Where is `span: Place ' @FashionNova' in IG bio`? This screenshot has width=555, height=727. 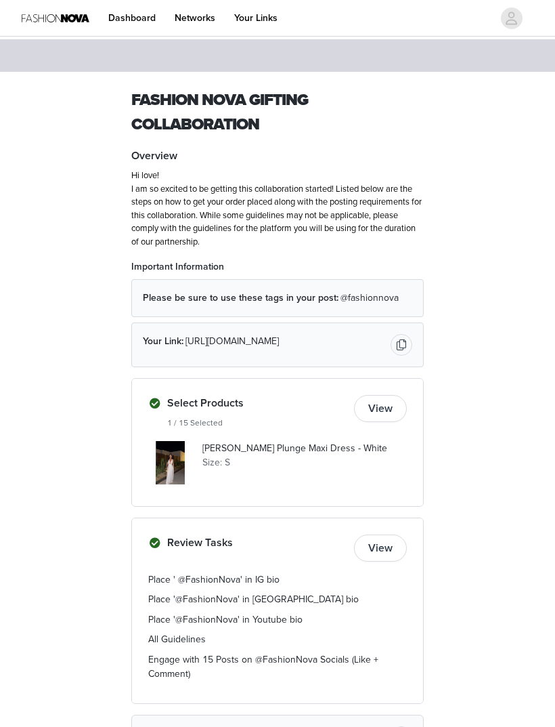 span: Place ' @FashionNova' in IG bio is located at coordinates (214, 579).